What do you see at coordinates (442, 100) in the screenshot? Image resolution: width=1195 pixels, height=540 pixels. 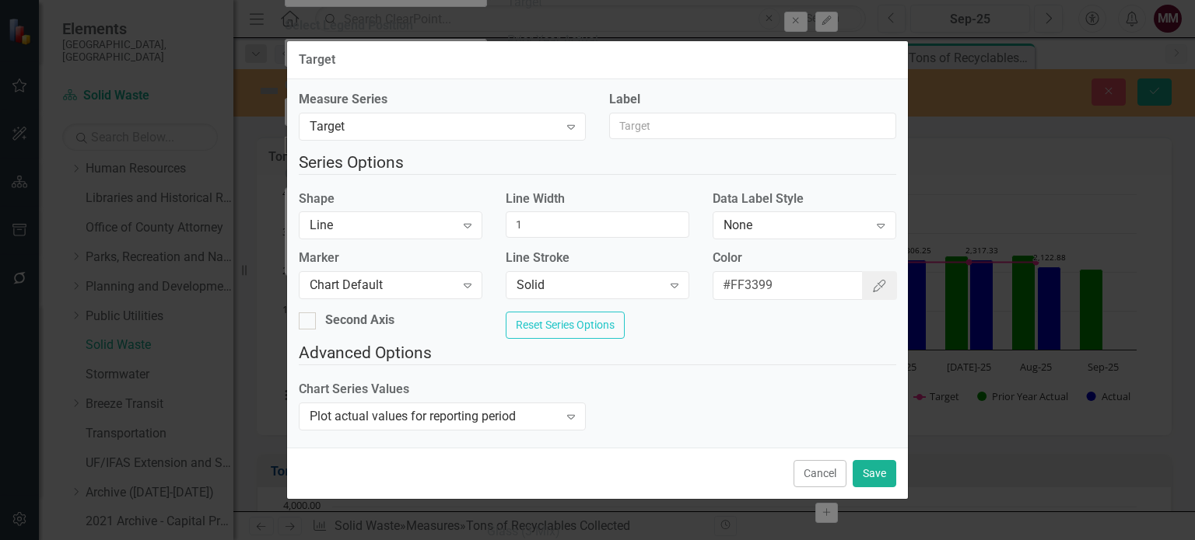 I see `label: Measure Series` at bounding box center [442, 100].